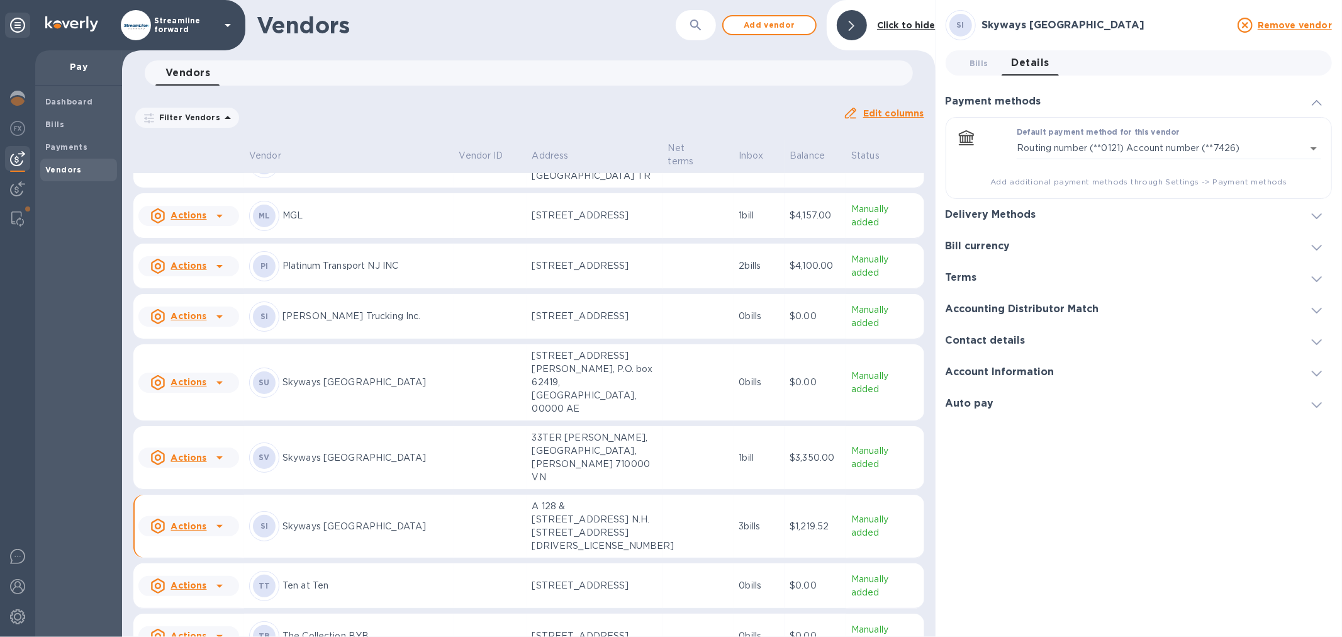 Image resolution: width=1342 pixels, height=637 pixels. What do you see at coordinates (1295, 25) in the screenshot?
I see `u: Remove vendor` at bounding box center [1295, 25].